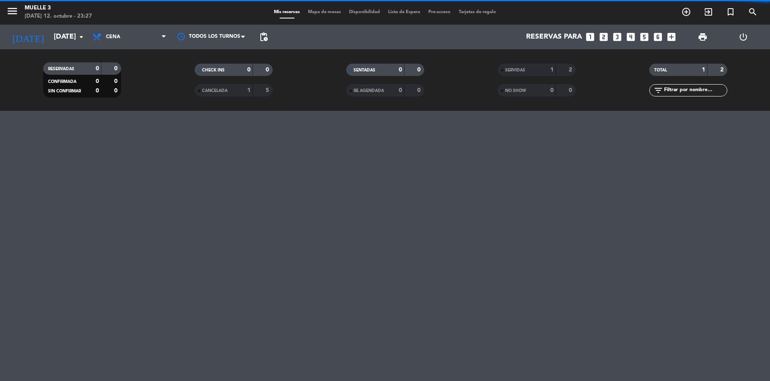  Describe the element at coordinates (324, 12) in the screenshot. I see `span: Mapa de mesas` at that location.